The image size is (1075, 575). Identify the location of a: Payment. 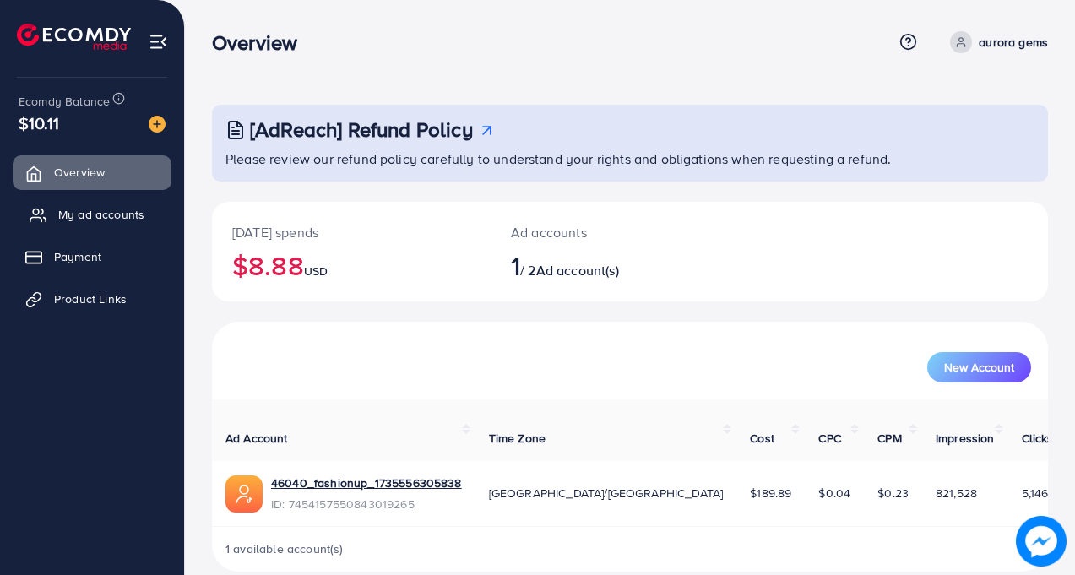
(92, 257).